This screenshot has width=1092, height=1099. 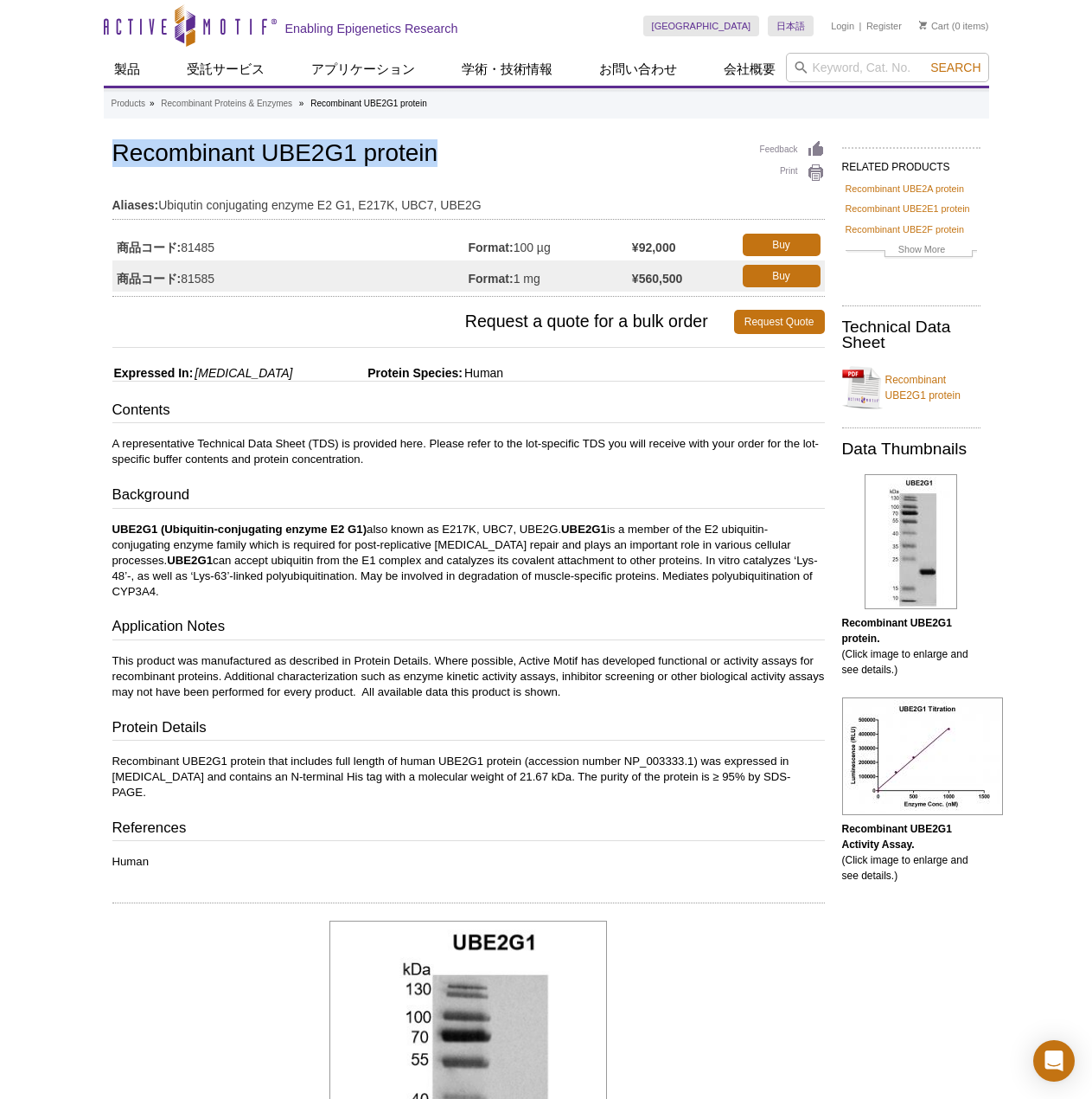 What do you see at coordinates (550, 245) in the screenshot?
I see `td: 100 µg` at bounding box center [550, 245].